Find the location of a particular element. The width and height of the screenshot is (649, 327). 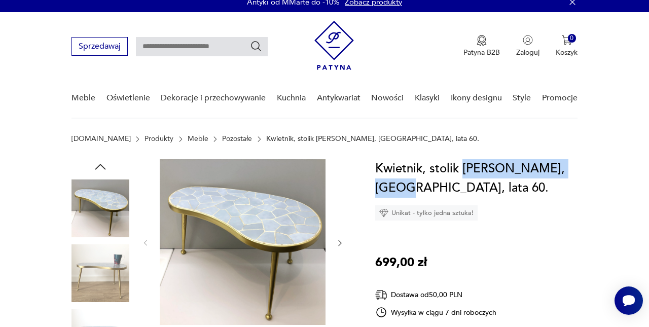

img: Ikona medalu is located at coordinates (482, 41).